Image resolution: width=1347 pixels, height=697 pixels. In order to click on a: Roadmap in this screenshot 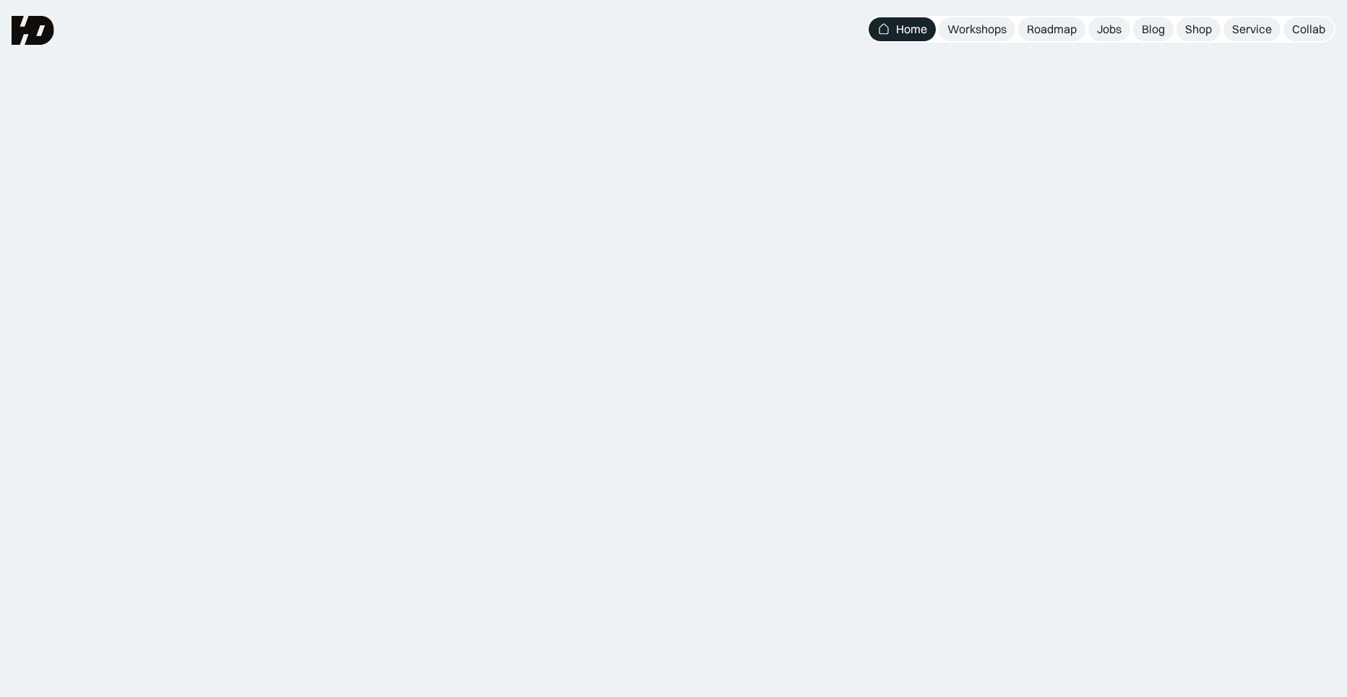, I will do `click(1052, 29)`.